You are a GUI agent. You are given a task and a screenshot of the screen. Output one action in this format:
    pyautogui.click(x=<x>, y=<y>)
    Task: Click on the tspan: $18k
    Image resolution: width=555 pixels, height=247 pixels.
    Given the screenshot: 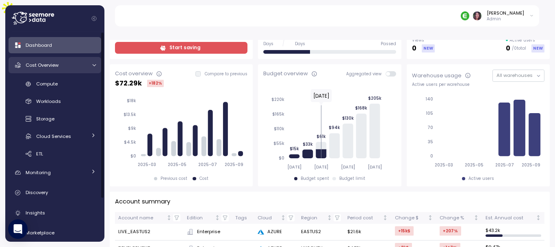 What is the action you would take?
    pyautogui.click(x=131, y=100)
    